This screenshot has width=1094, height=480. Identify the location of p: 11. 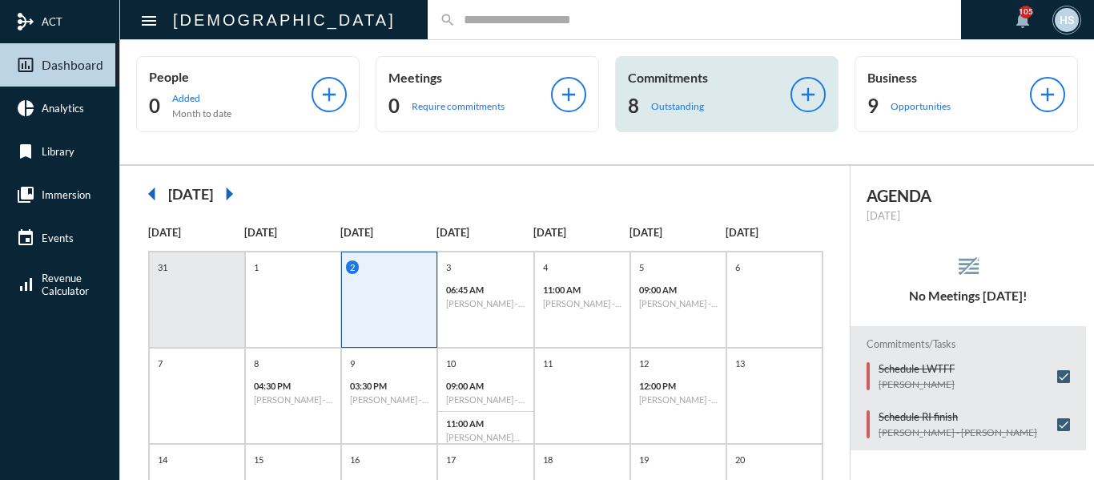
(548, 363).